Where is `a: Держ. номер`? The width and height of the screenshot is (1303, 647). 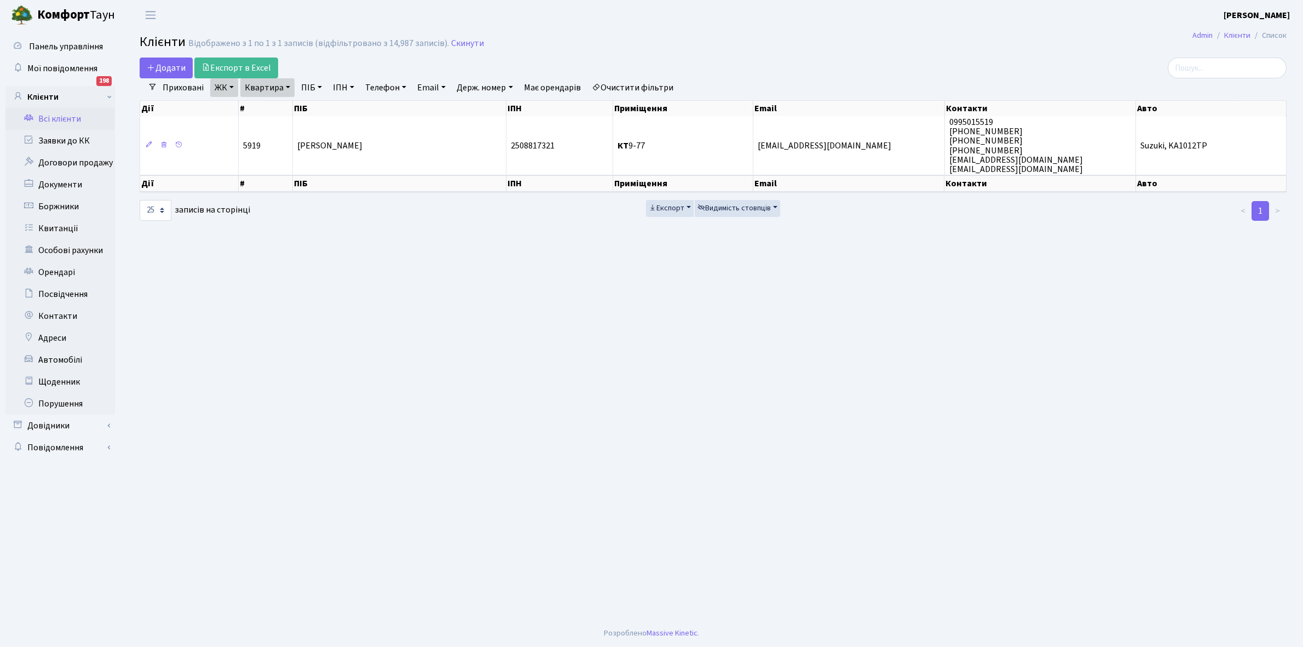 a: Держ. номер is located at coordinates (485, 88).